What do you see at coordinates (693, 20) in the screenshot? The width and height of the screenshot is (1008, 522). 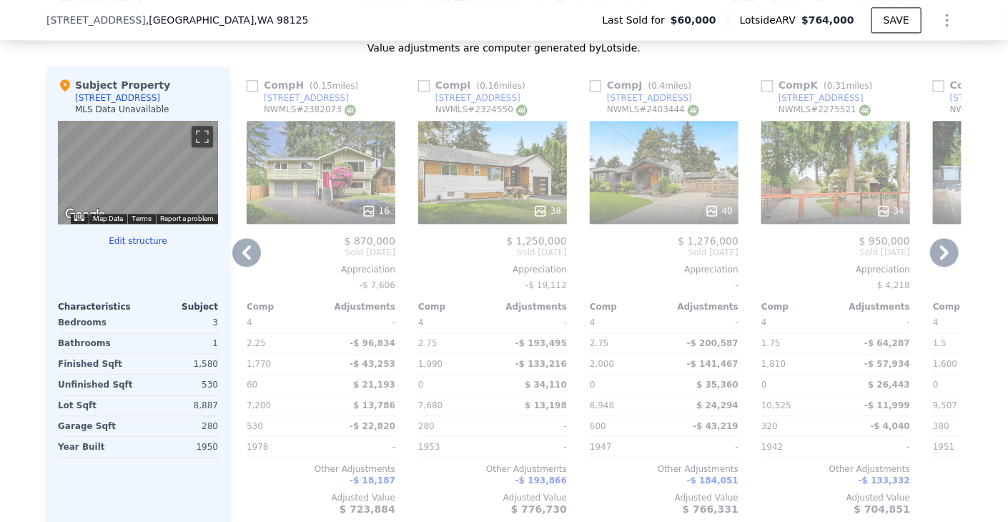 I see `span: $60,000` at bounding box center [693, 20].